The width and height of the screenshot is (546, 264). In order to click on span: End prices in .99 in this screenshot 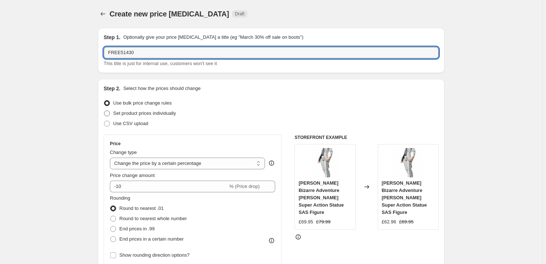, I will do `click(137, 228)`.